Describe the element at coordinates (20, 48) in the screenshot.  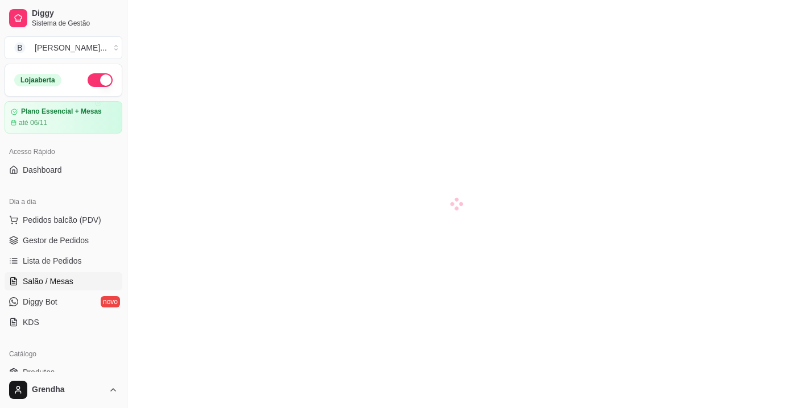
I see `span: B` at that location.